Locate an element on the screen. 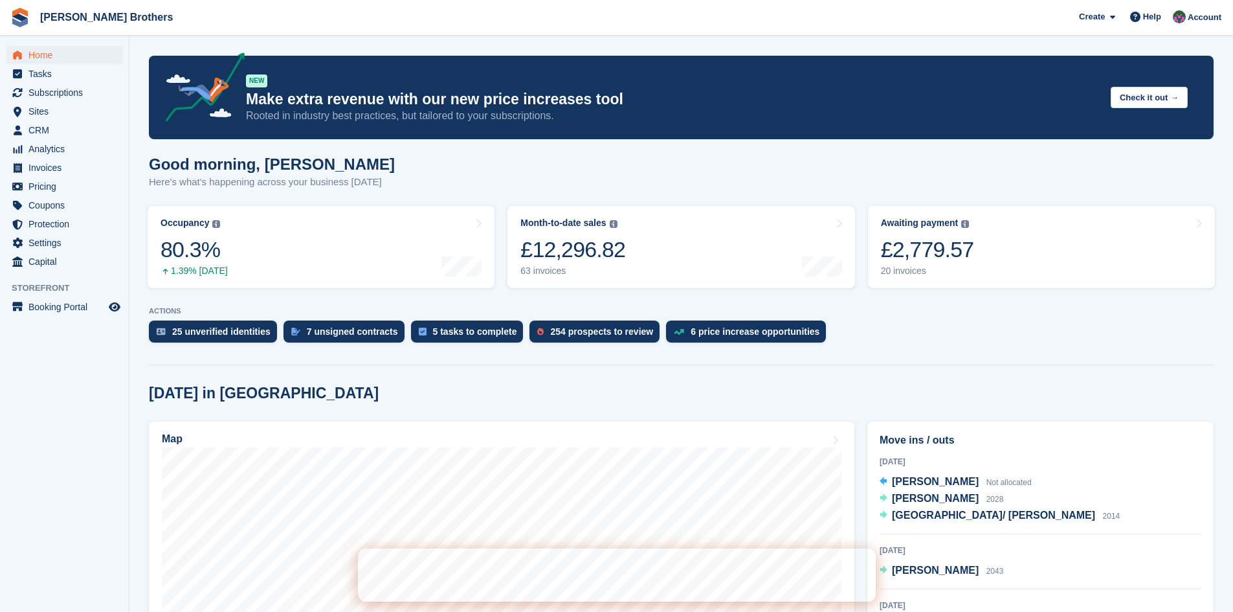 Image resolution: width=1233 pixels, height=612 pixels. a: Awaiting payment £2,779.57 20 invoices is located at coordinates (1041, 247).